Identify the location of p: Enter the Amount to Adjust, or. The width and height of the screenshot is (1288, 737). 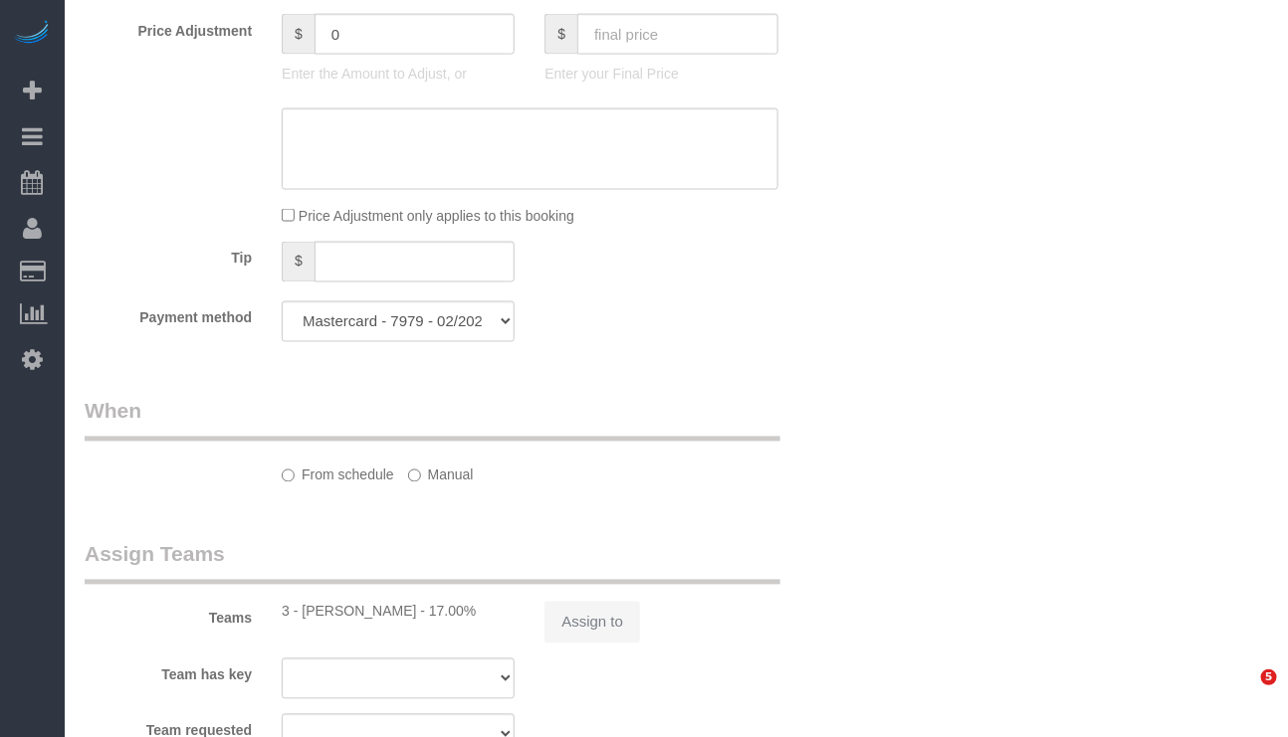
(398, 74).